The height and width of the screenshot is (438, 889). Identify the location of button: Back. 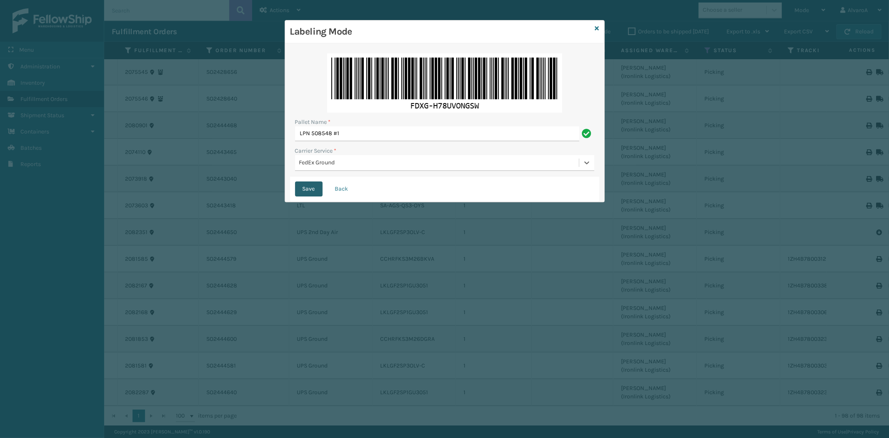
(342, 189).